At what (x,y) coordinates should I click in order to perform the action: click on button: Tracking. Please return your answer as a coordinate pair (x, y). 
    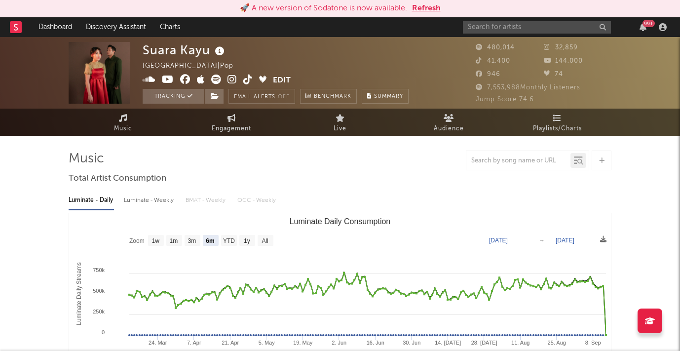
    Looking at the image, I should click on (173, 96).